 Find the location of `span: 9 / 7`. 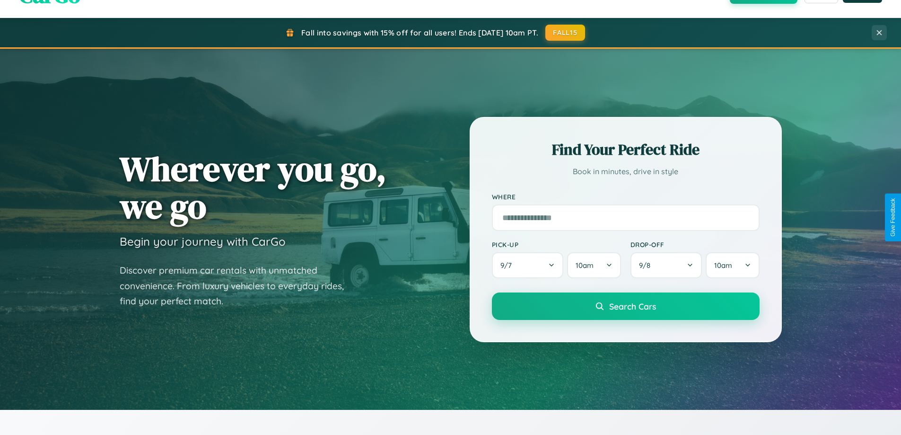

span: 9 / 7 is located at coordinates (509, 265).